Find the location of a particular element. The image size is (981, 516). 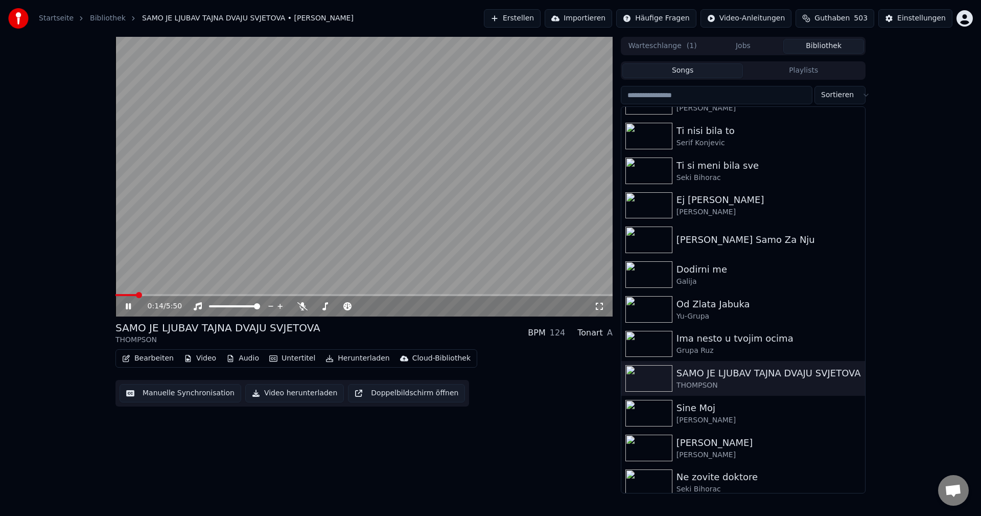

button: Importieren is located at coordinates (579, 18).